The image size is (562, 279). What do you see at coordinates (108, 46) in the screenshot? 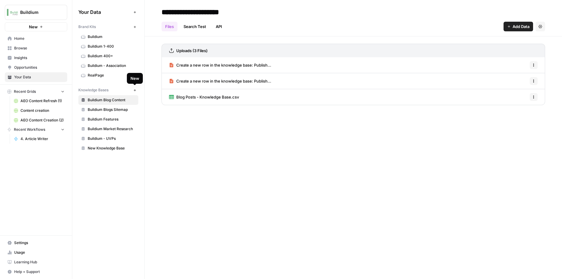
I see `a: Buildium 1-400` at bounding box center [108, 46].